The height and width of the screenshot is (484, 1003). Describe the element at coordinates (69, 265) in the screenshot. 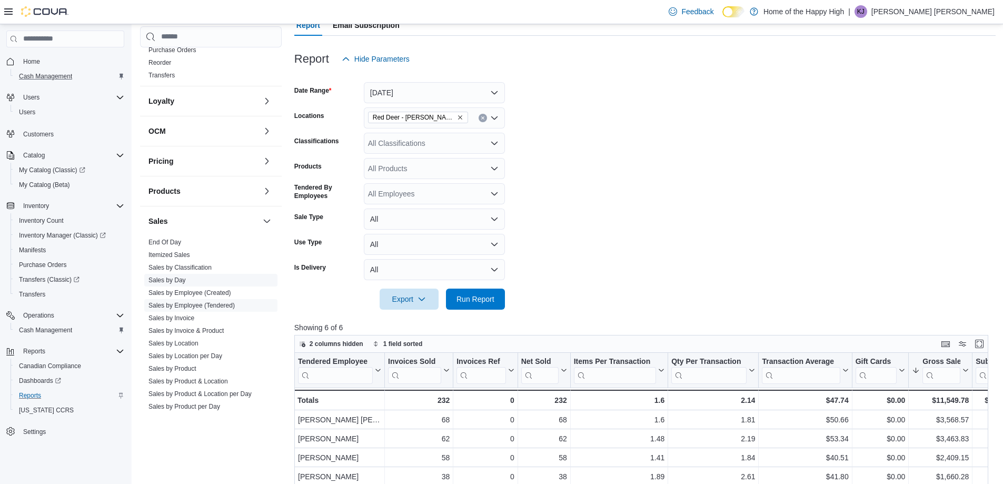

I see `button: Purchase Orders` at that location.